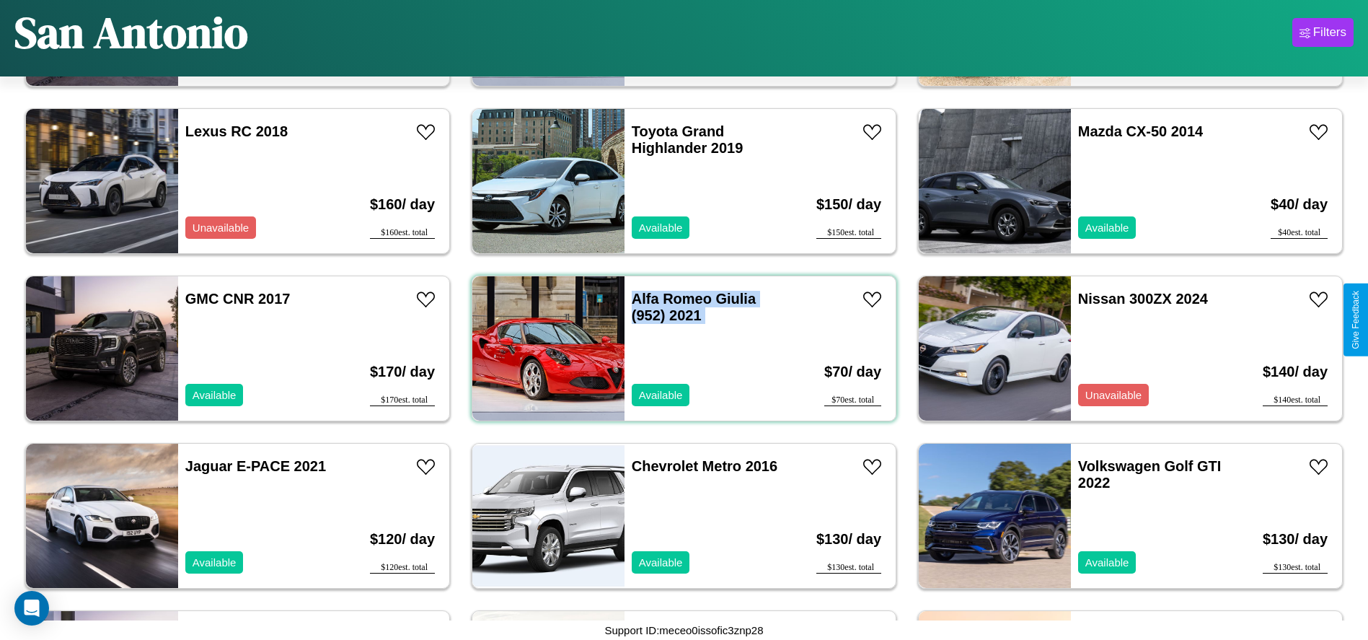 Image resolution: width=1368 pixels, height=640 pixels. What do you see at coordinates (402, 233) in the screenshot?
I see `div: $ 160 est. total` at bounding box center [402, 233].